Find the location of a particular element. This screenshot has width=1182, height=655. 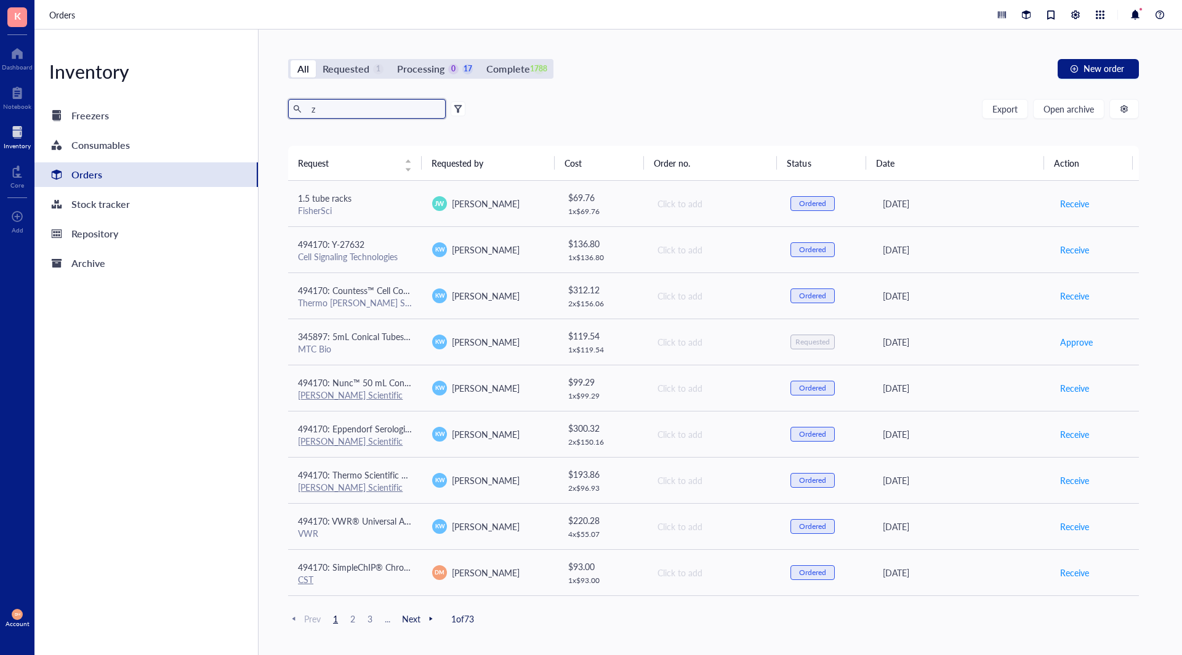

span: JW is located at coordinates (439, 204).